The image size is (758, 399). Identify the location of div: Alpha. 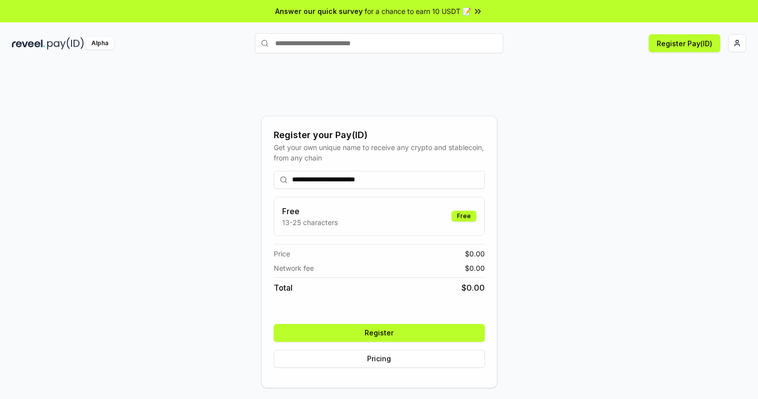
(100, 43).